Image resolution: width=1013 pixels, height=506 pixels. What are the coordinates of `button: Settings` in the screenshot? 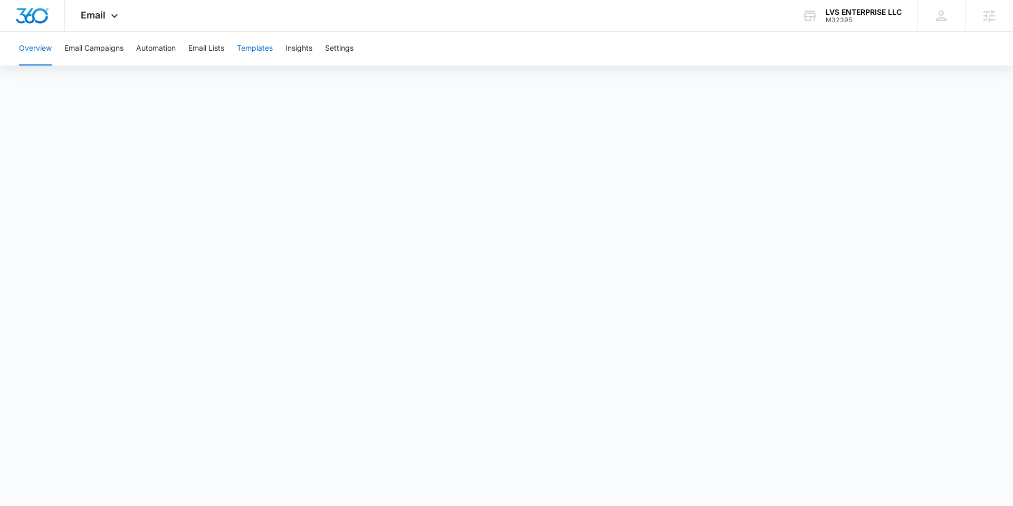 It's located at (339, 49).